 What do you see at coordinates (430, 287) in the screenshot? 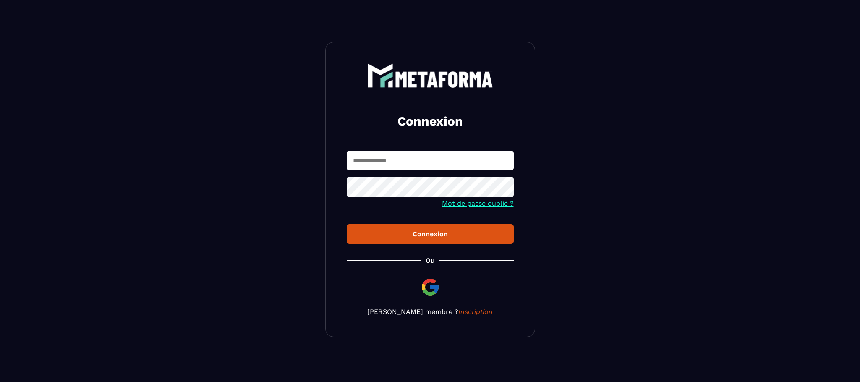
I see `img: google` at bounding box center [430, 287].